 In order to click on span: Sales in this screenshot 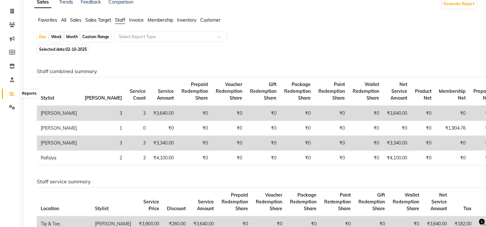, I will do `click(76, 20)`.